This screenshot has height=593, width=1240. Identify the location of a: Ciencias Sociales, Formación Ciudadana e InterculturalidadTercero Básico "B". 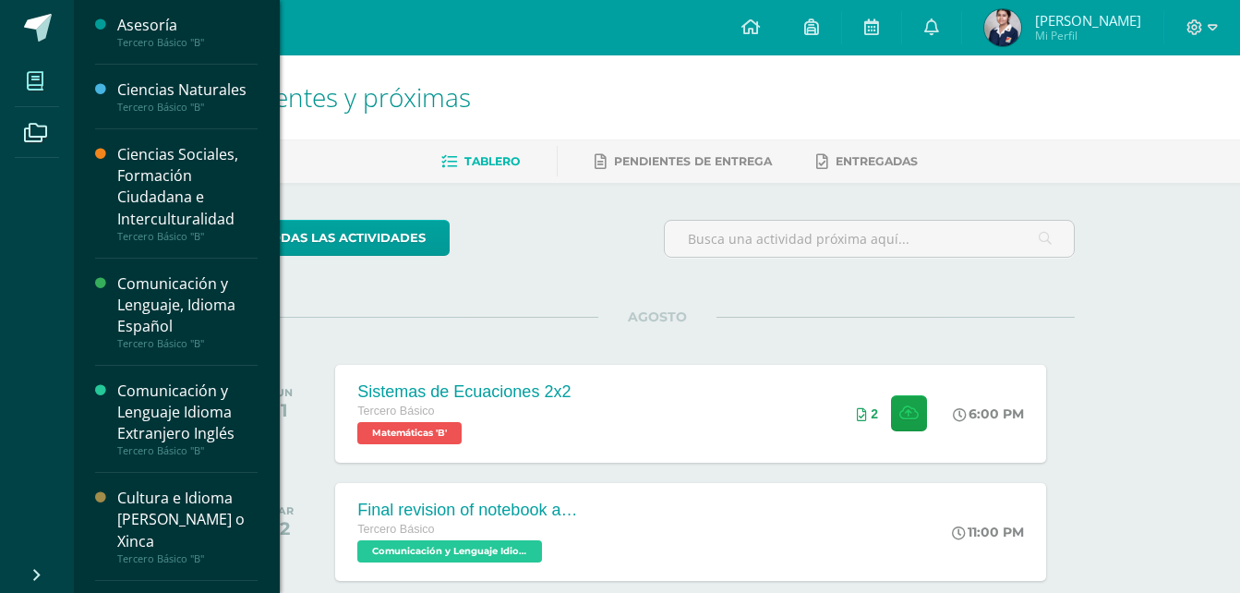
(187, 193).